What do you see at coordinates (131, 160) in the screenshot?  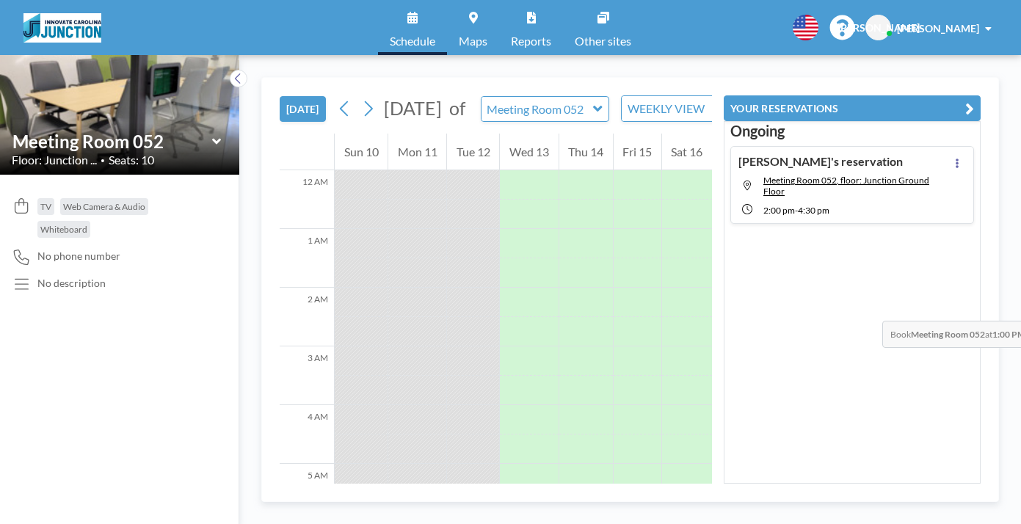 I see `span: Seats: 10` at bounding box center [131, 160].